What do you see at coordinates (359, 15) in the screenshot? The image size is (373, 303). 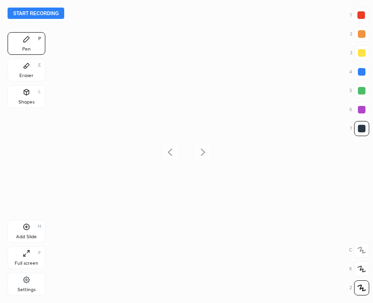 I see `div: 1` at bounding box center [359, 15].